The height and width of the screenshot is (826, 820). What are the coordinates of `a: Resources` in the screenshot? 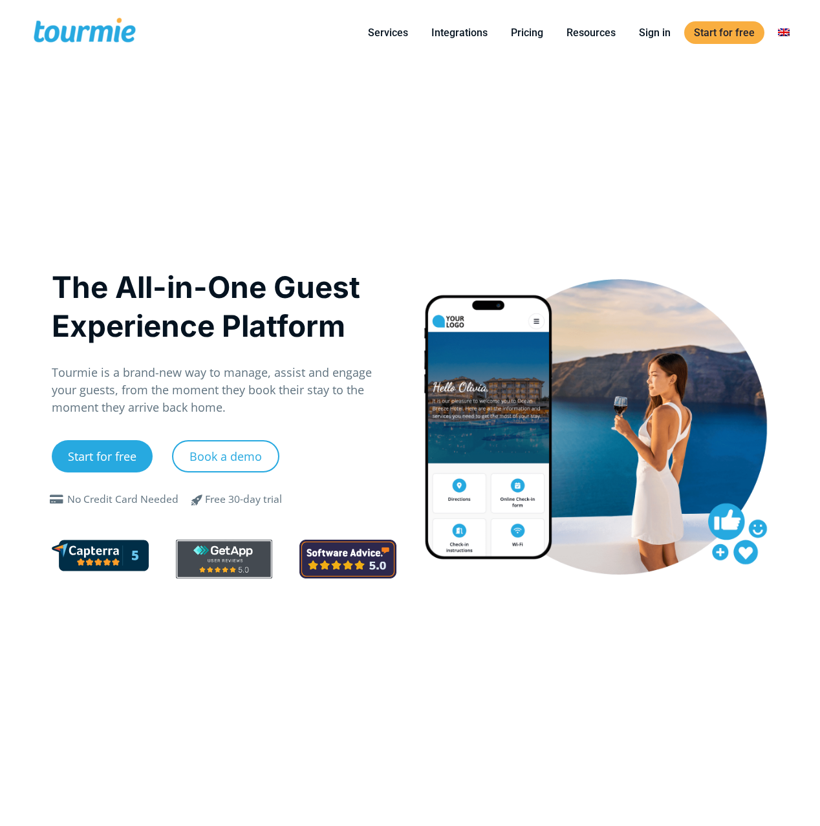 It's located at (591, 32).